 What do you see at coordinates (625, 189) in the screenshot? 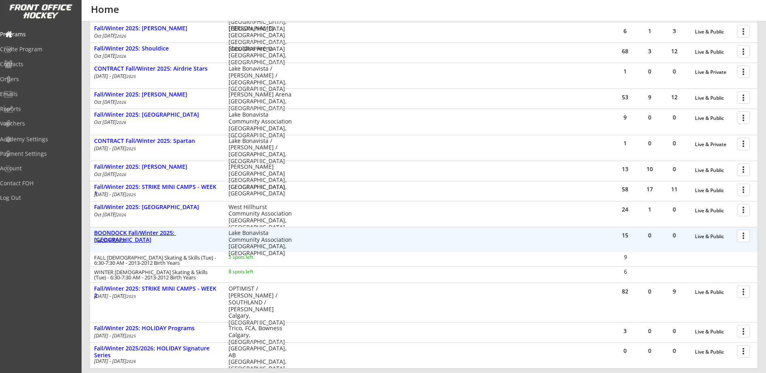
I see `div: 58` at bounding box center [625, 189].